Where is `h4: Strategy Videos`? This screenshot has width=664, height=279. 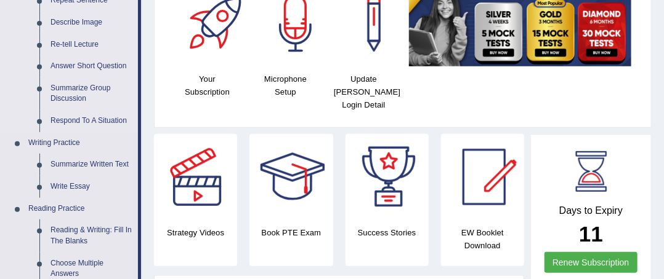
h4: Strategy Videos is located at coordinates (195, 233).